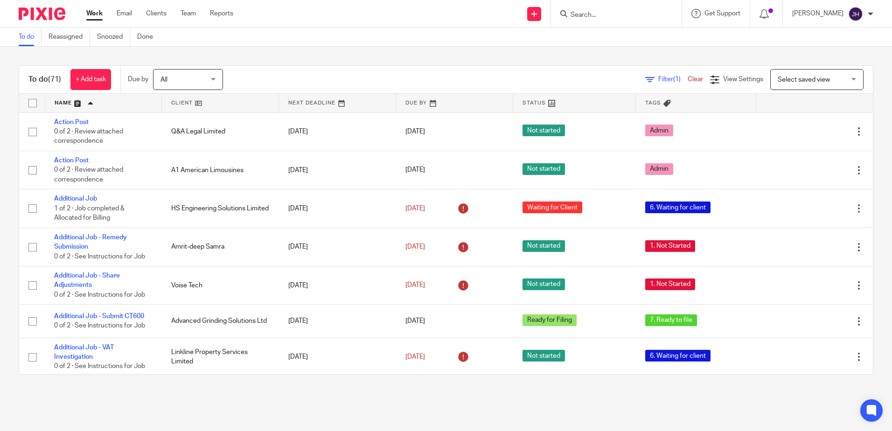  I want to click on td: HS Engineering Solutions Limited, so click(220, 209).